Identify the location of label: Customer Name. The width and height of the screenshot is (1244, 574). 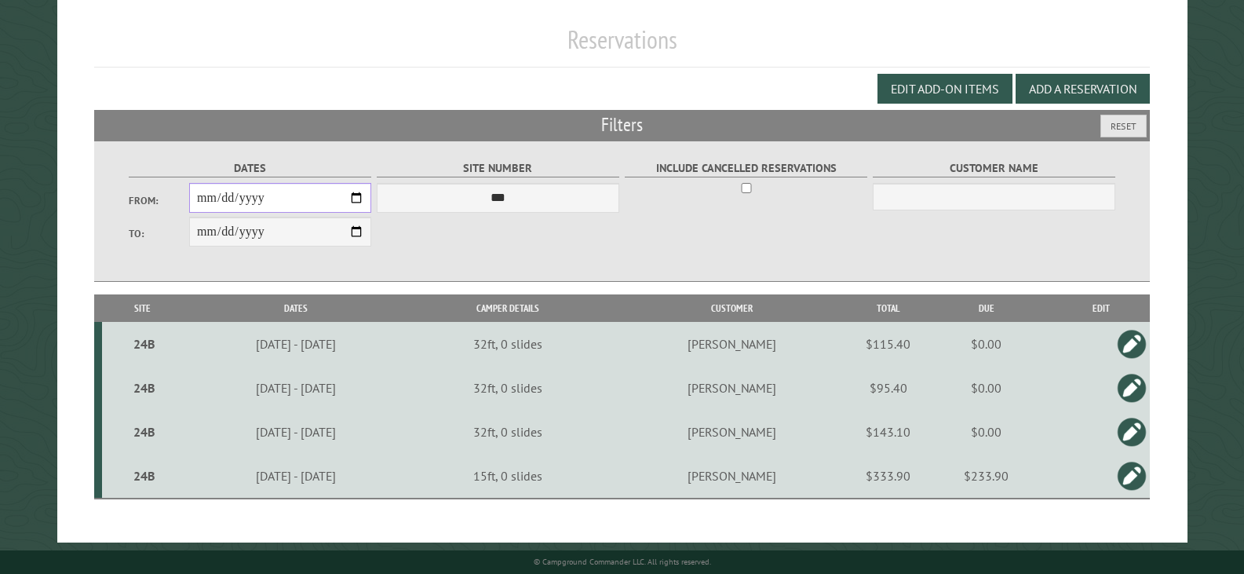
(994, 168).